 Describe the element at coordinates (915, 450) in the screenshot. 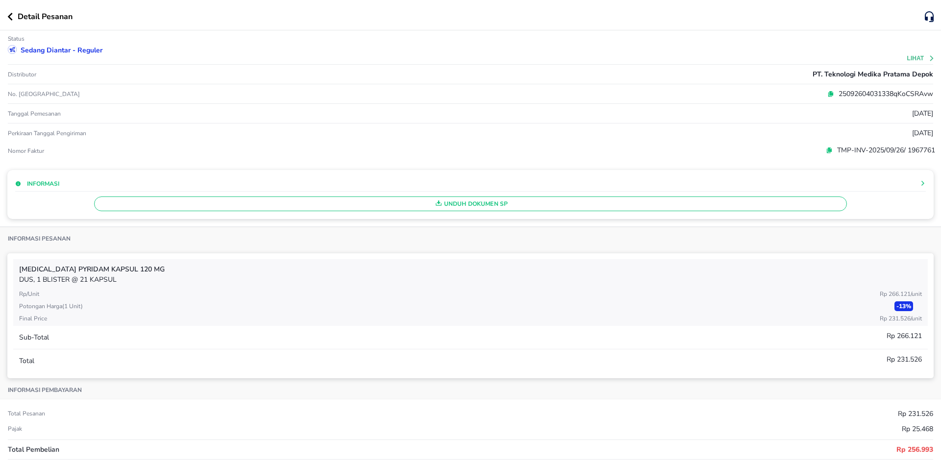

I see `p: Rp 256.993` at that location.